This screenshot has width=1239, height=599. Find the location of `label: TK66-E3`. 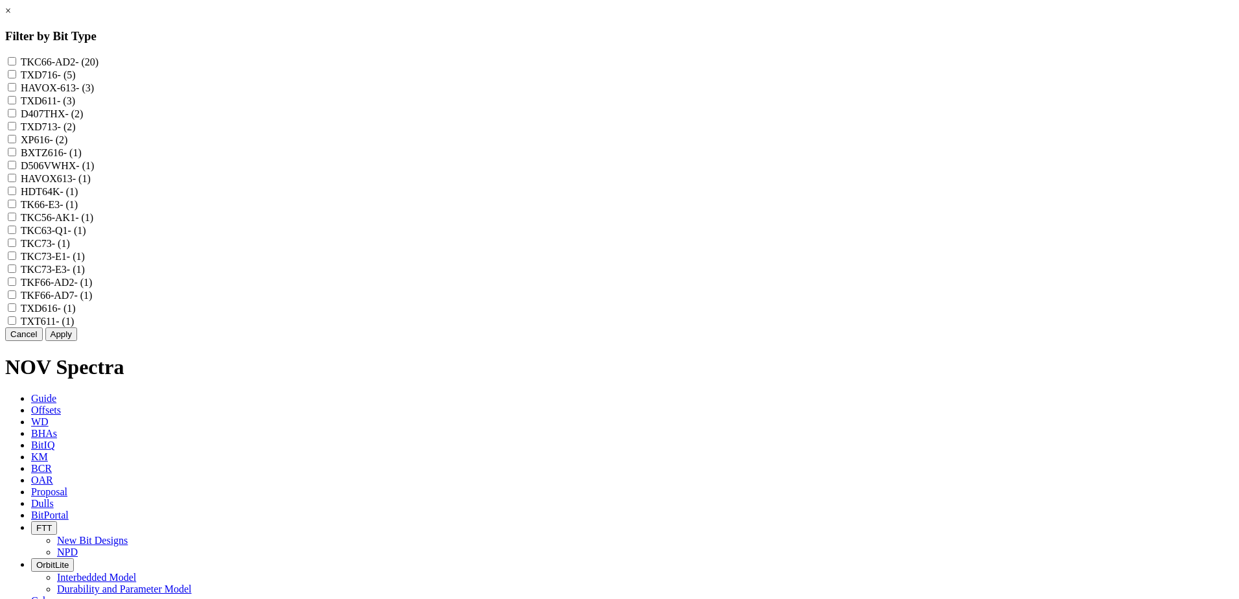

label: TK66-E3 is located at coordinates (49, 204).